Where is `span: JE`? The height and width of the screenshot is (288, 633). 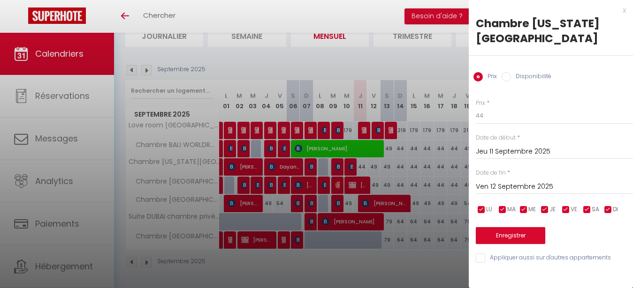
span: JE is located at coordinates (552, 210).